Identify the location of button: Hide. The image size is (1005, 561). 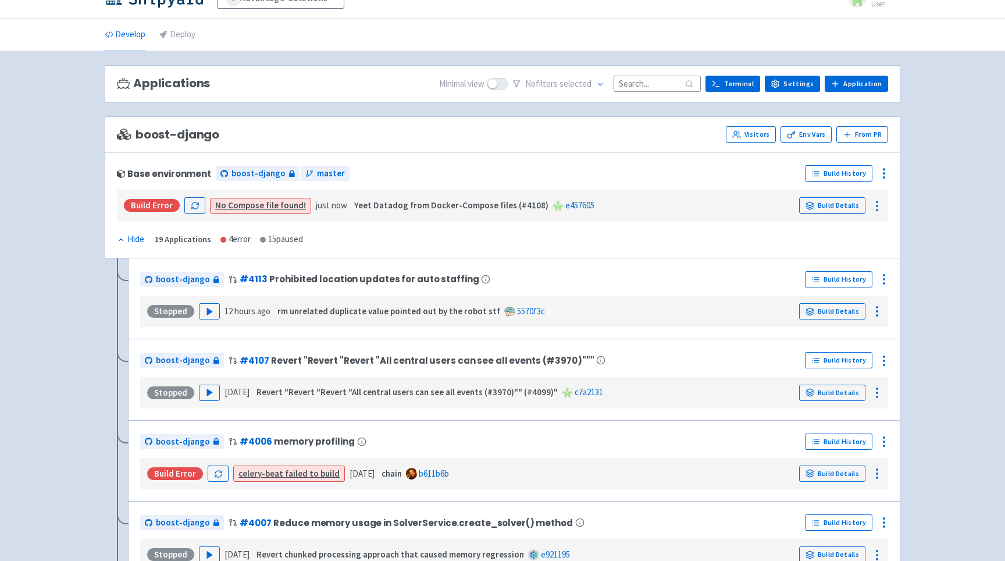
(131, 239).